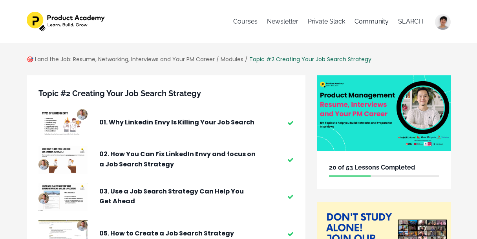 This screenshot has height=239, width=477. What do you see at coordinates (121, 59) in the screenshot?
I see `a: 🎯 Land the Job: Resume, Networking, Interviews and Your PM Career` at bounding box center [121, 59].